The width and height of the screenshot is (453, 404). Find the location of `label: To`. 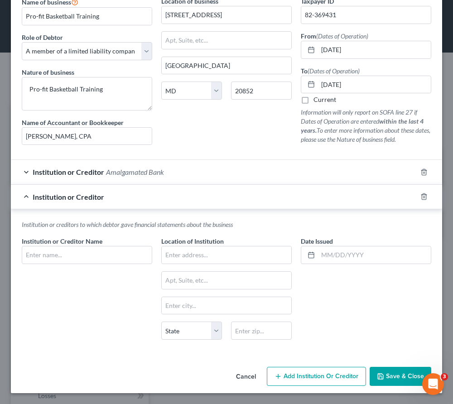

label: To is located at coordinates (330, 71).